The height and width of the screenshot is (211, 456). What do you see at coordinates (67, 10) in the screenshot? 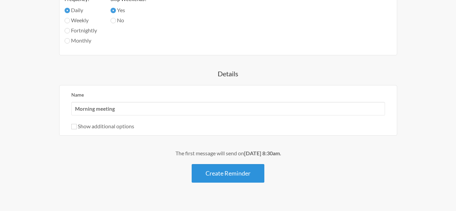
I see `input: Daily` at bounding box center [67, 10].